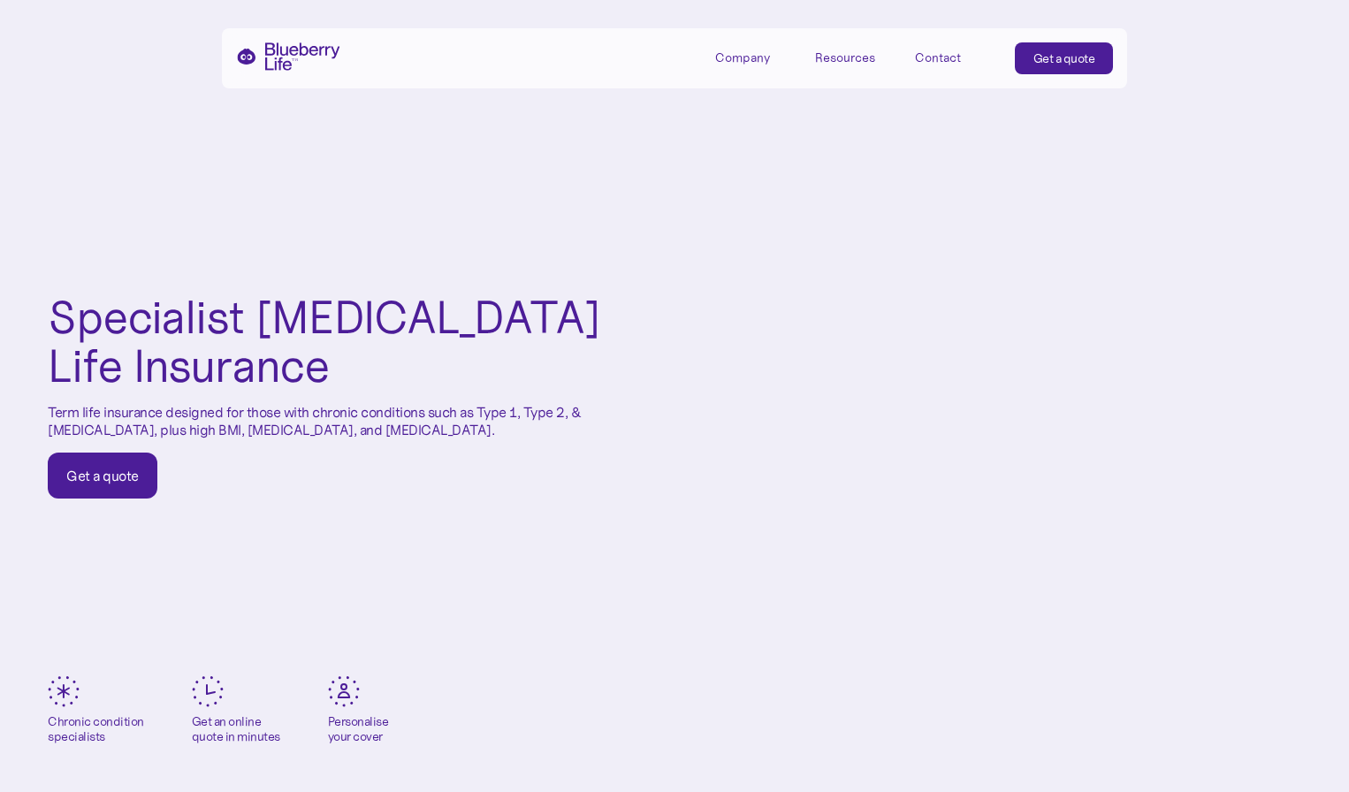  Describe the element at coordinates (236, 729) in the screenshot. I see `div: Get an online quote in minutes` at that location.